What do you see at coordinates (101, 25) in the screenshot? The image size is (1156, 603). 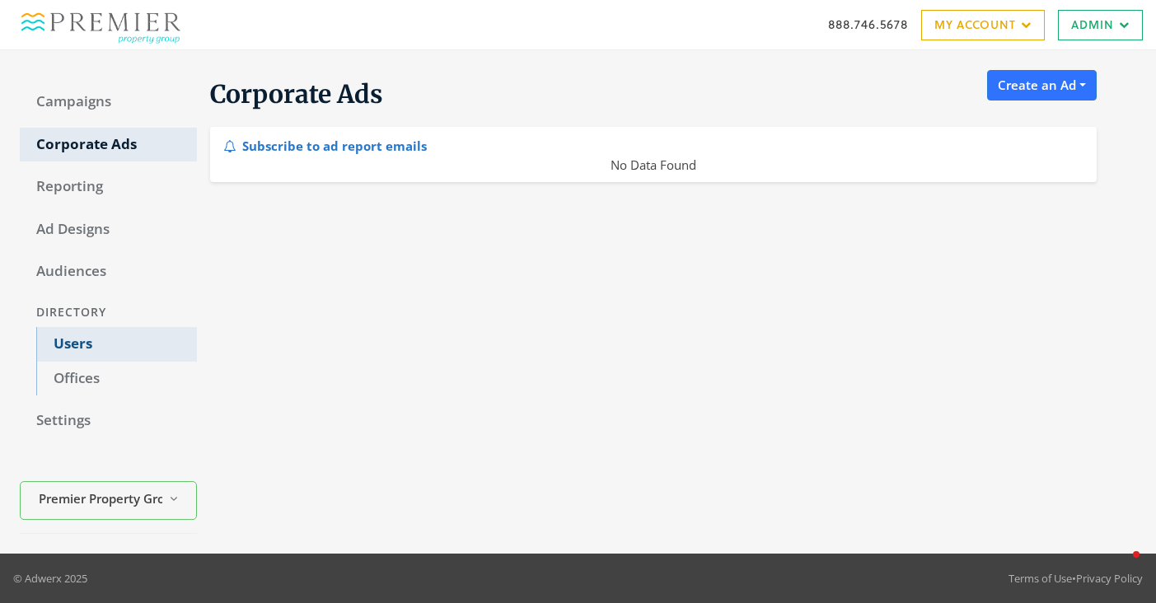 I see `img: Adwerx` at bounding box center [101, 25].